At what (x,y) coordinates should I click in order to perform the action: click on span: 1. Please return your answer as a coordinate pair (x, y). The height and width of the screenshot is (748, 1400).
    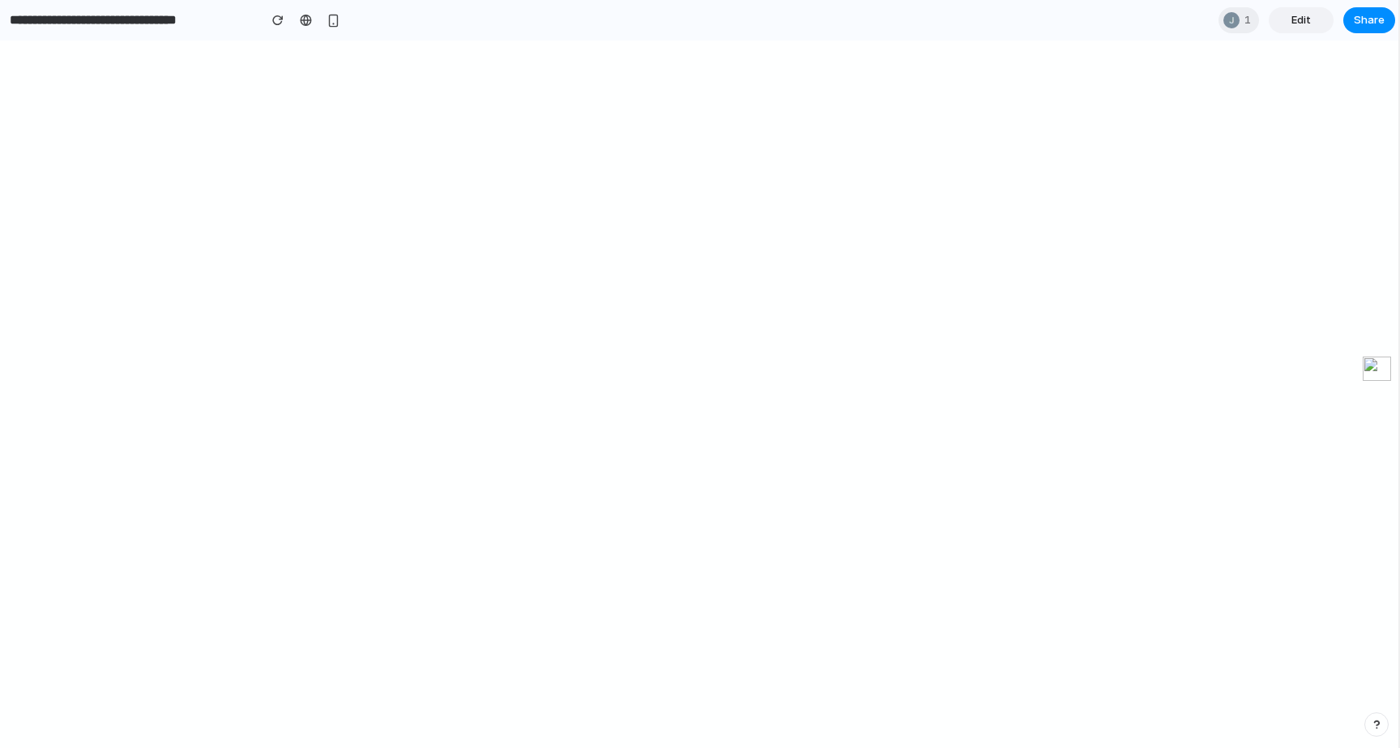
    Looking at the image, I should click on (1250, 20).